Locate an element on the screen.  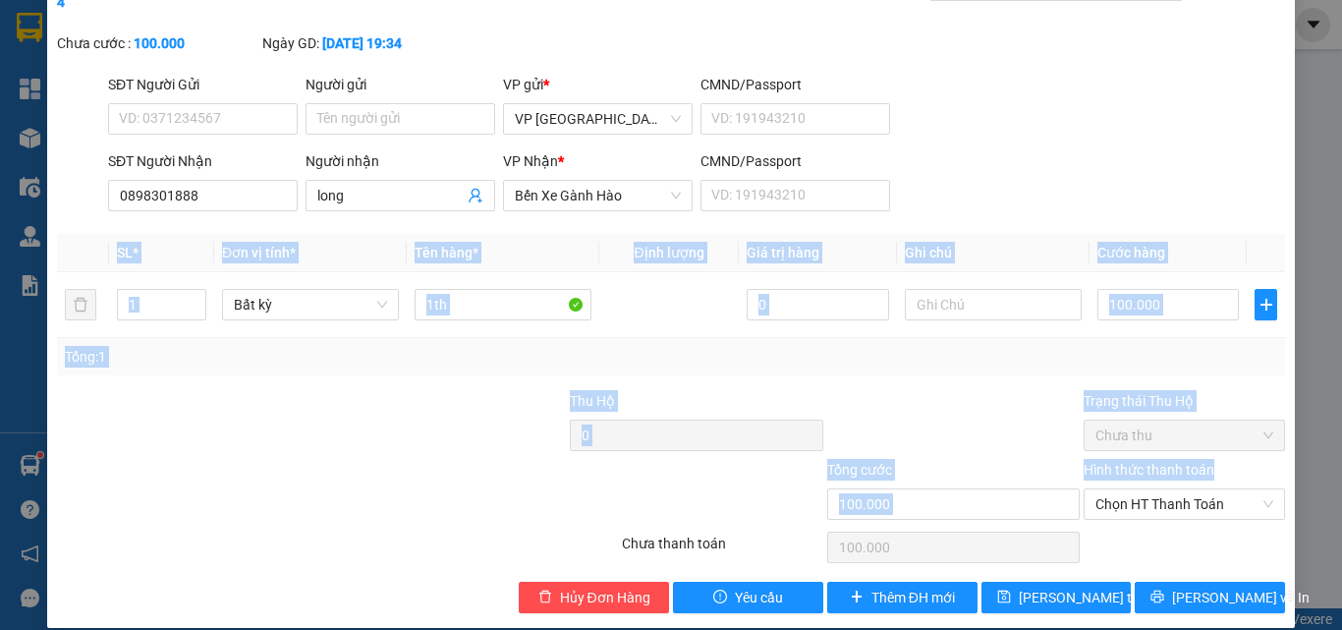
span: user-add is located at coordinates (476, 196).